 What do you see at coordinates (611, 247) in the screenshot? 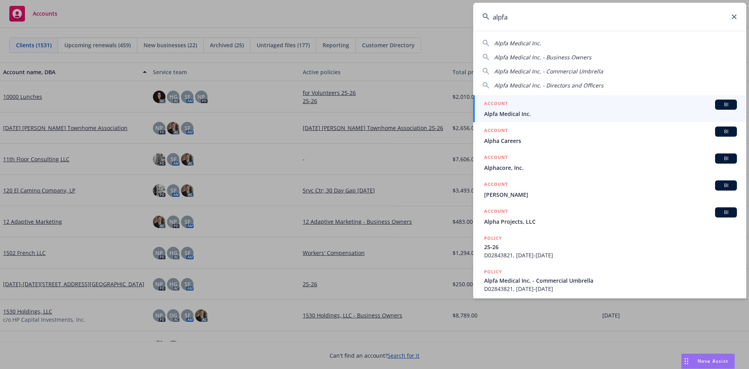
I see `span: 25-26` at bounding box center [611, 247].